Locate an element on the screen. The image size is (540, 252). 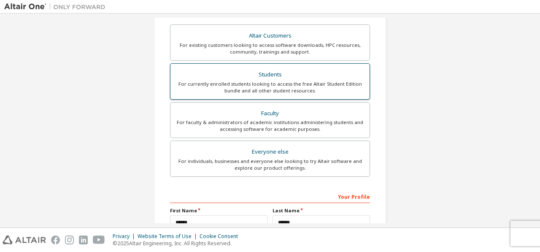
div: Students is located at coordinates (270, 75).